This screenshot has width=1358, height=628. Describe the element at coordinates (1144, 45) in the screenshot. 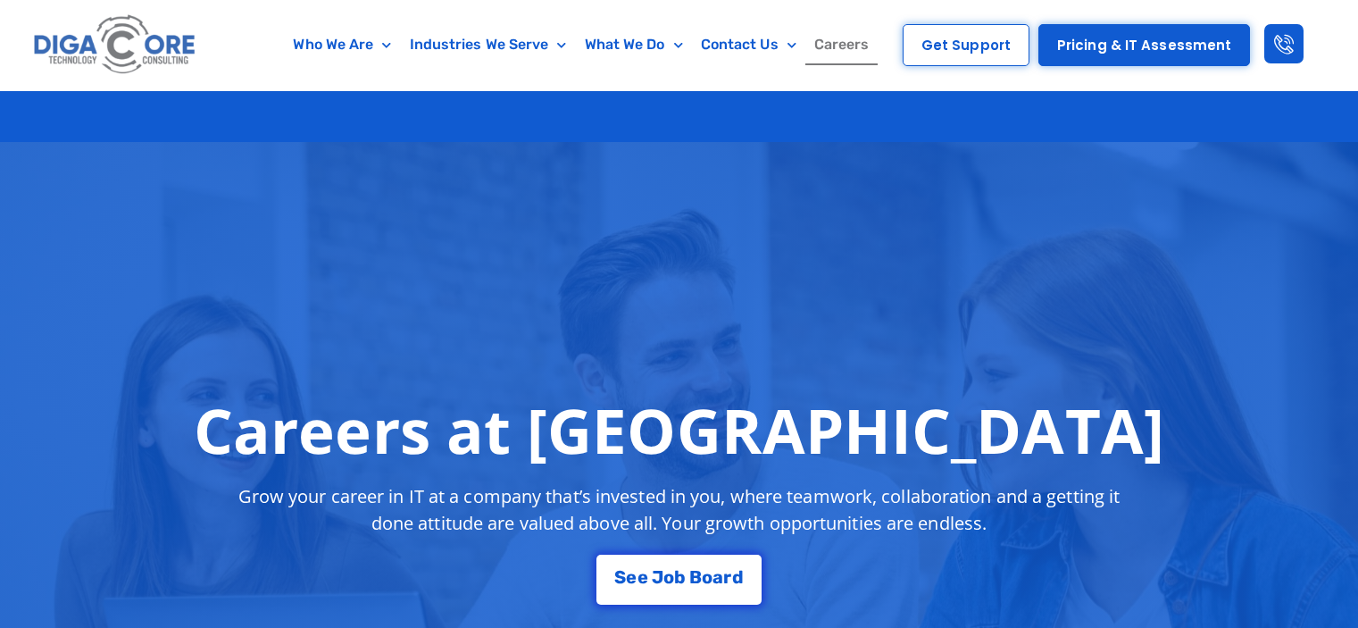

I see `a: Pricing & IT Assessment` at that location.